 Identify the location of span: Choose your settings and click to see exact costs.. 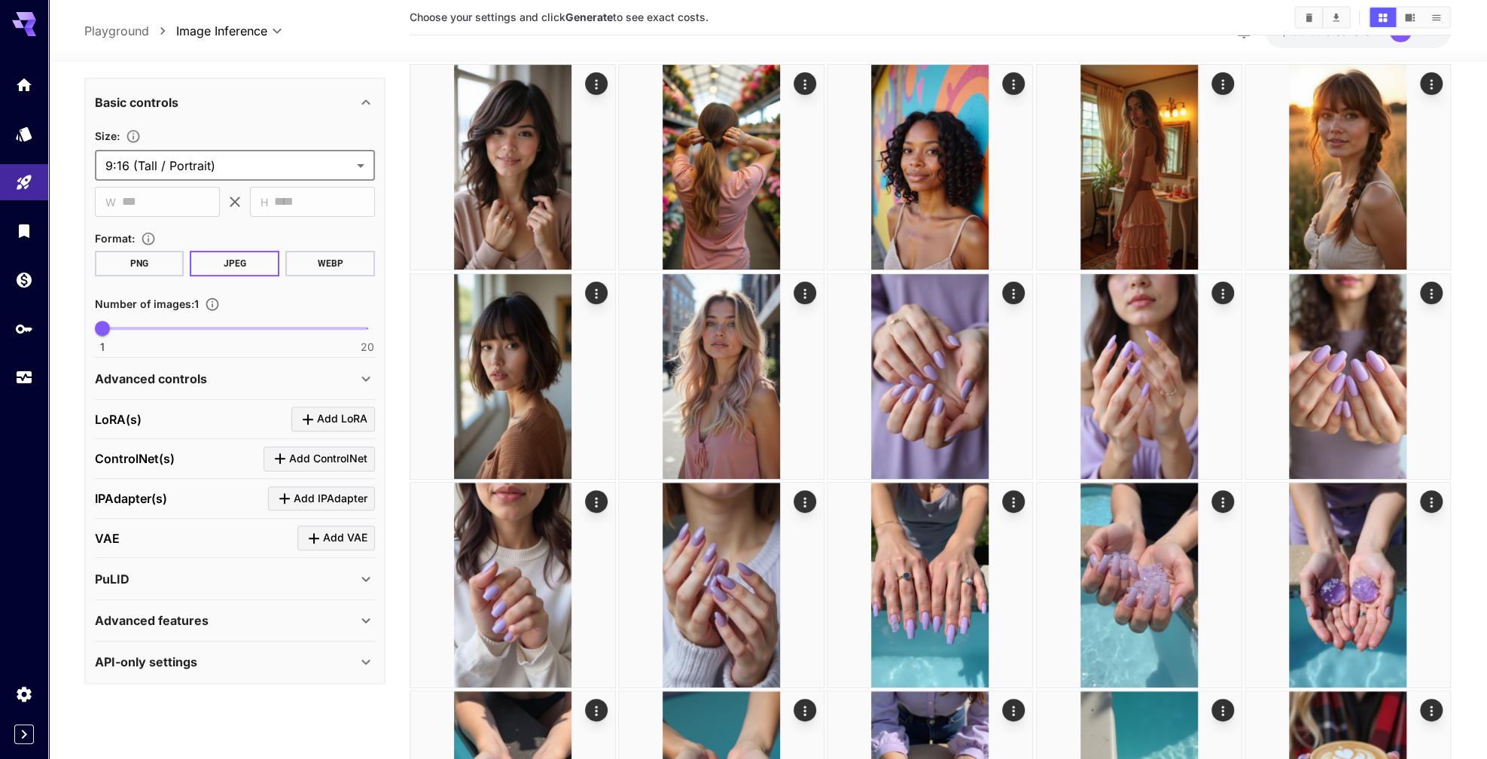
(559, 17).